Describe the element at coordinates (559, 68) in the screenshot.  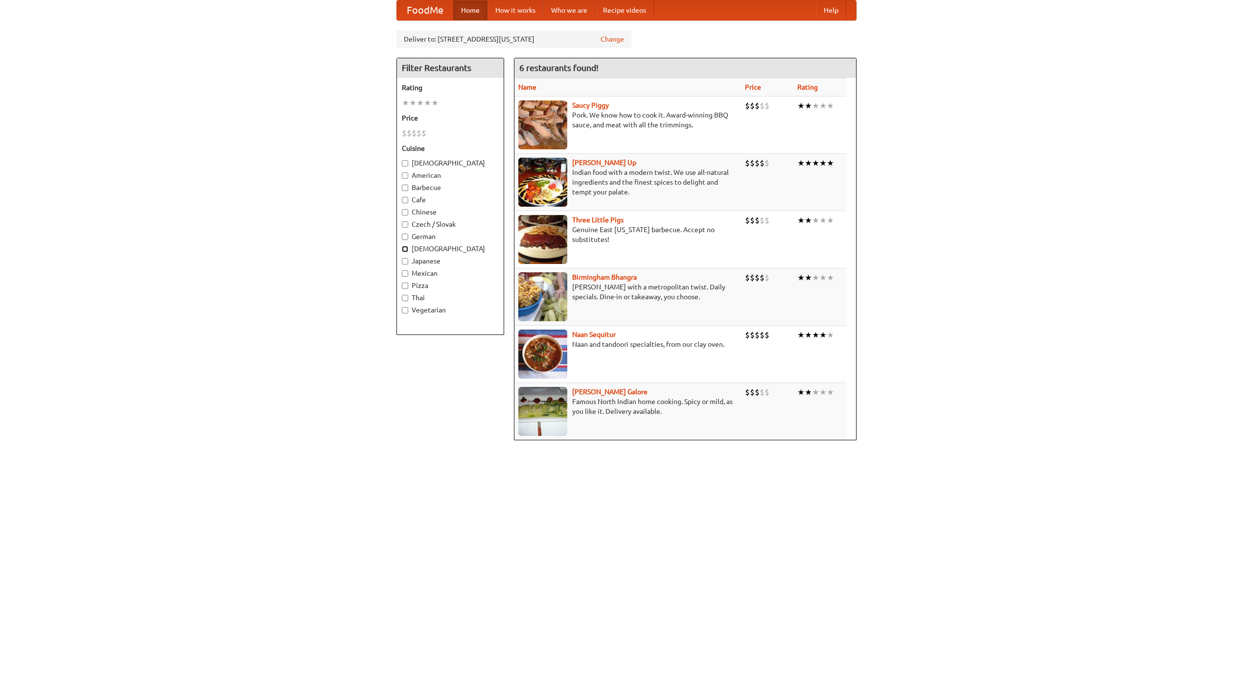
I see `ng-pluralize: 6 restaurants found!` at that location.